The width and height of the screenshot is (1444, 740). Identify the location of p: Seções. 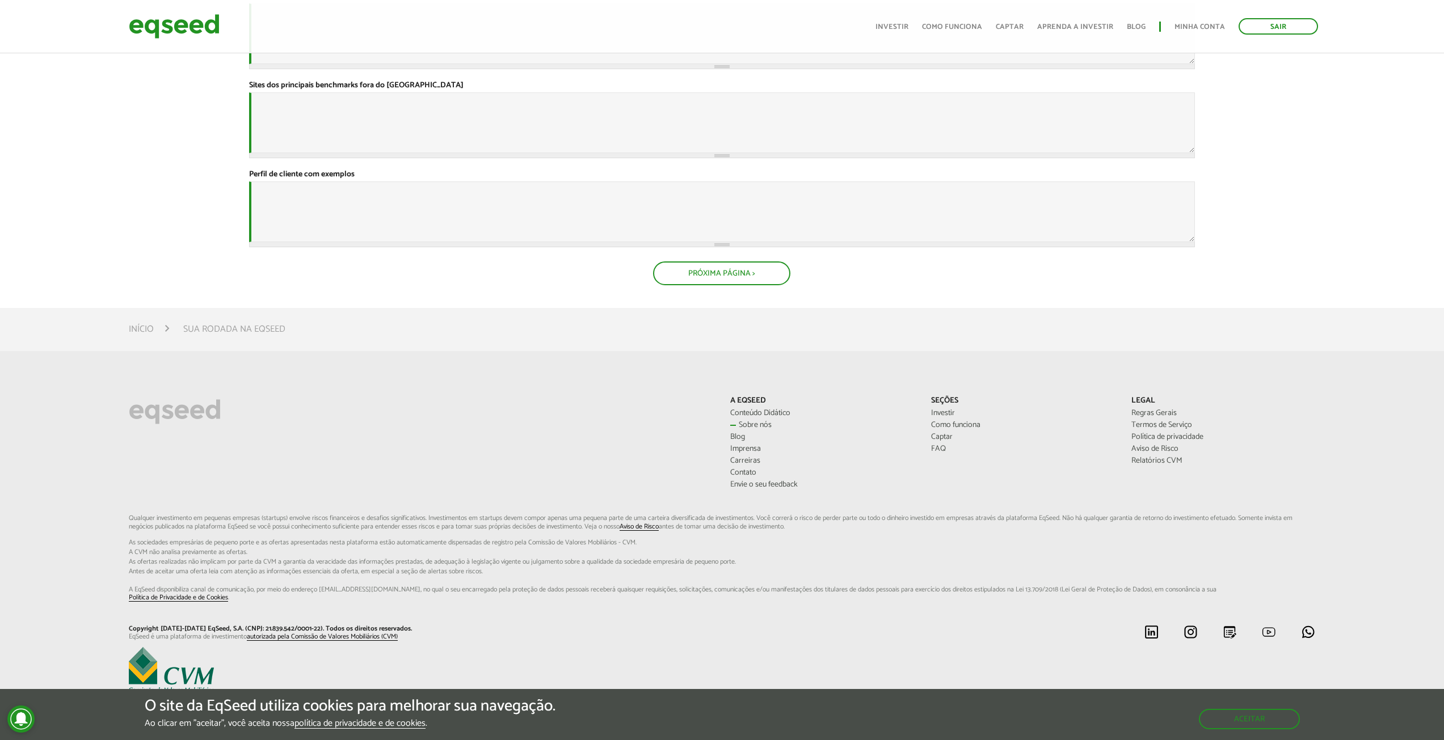
(1022, 401).